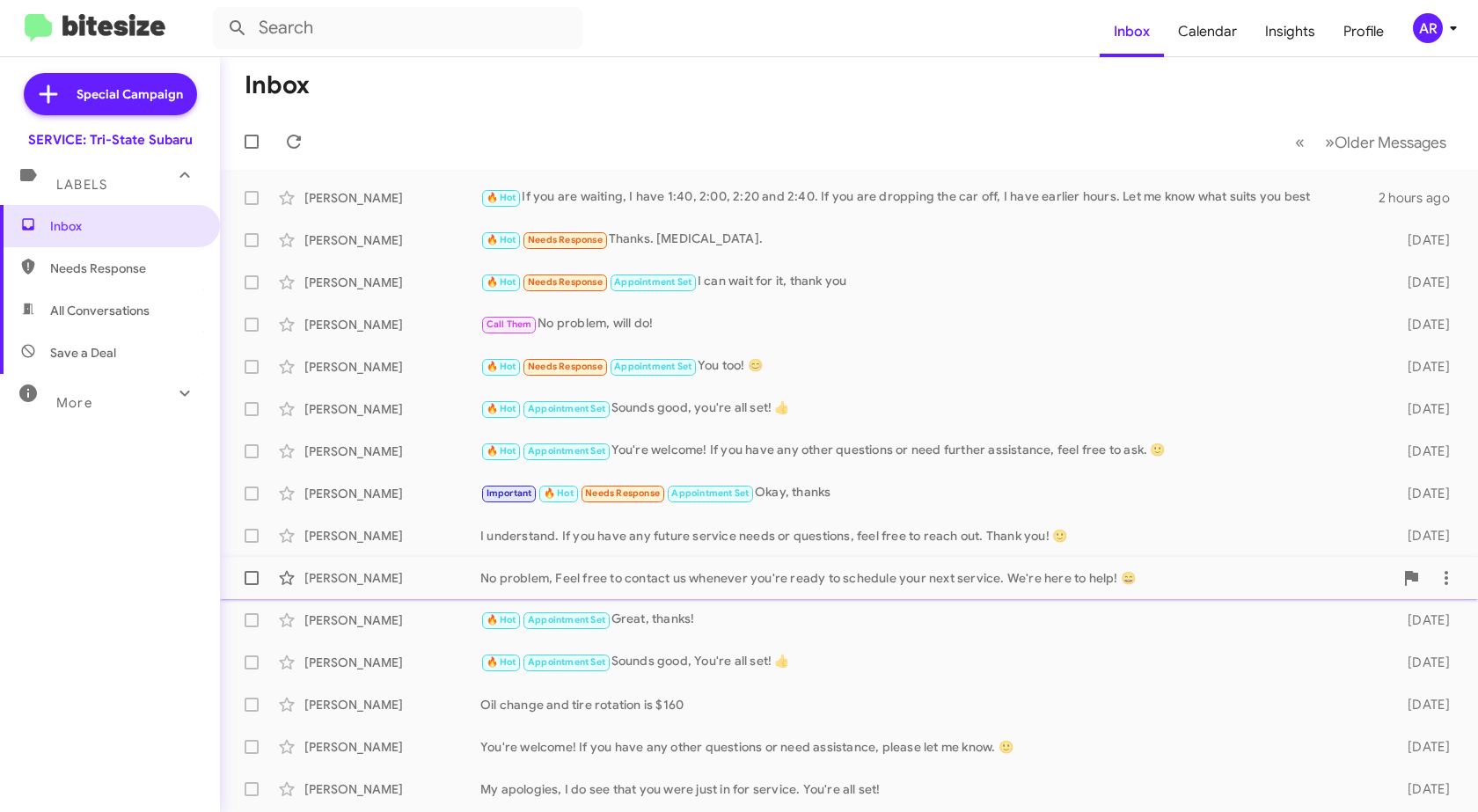  I want to click on div: Great, thanks!, so click(932, 619).